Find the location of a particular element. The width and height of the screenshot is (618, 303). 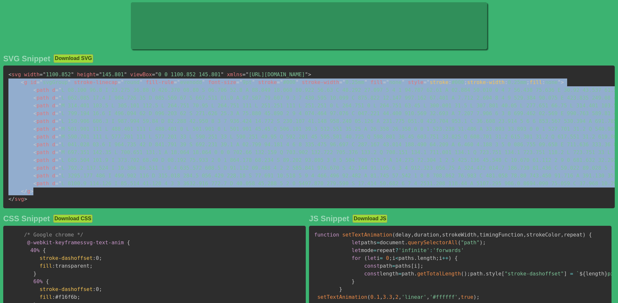

span: length is located at coordinates (594, 273).